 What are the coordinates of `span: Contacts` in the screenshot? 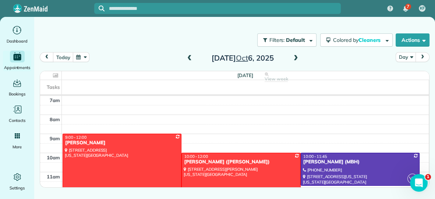 It's located at (17, 121).